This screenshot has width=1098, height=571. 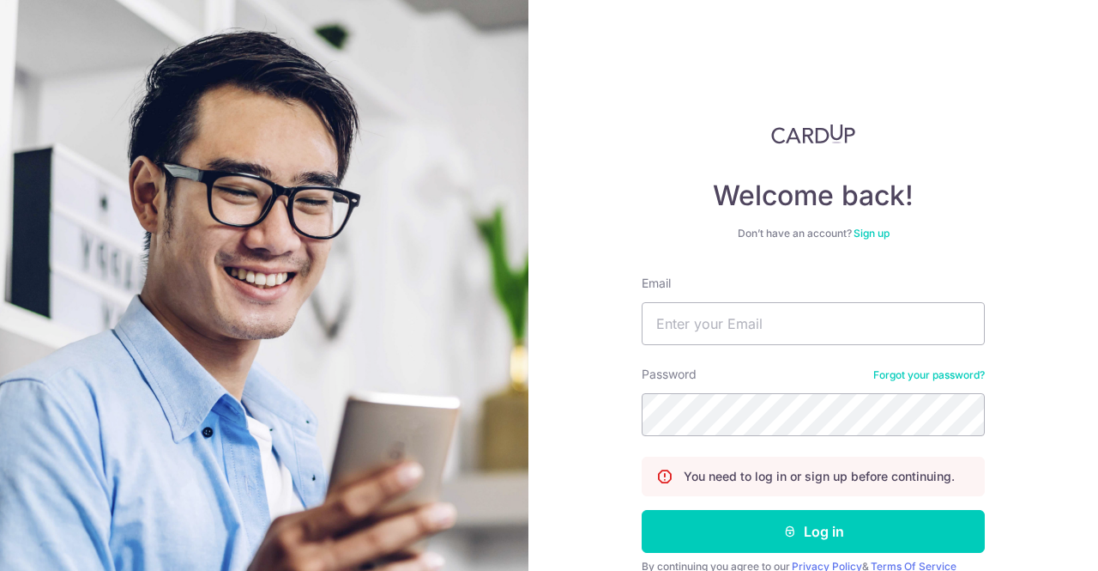 What do you see at coordinates (819, 476) in the screenshot?
I see `p: You need to log in or sign up before continuing.` at bounding box center [819, 476].